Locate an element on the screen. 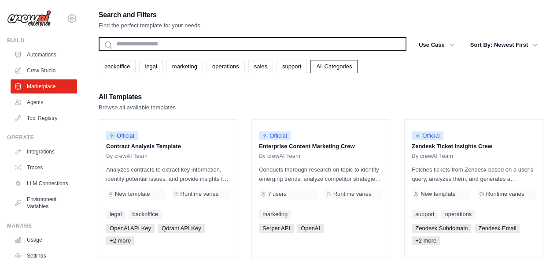 Image resolution: width=557 pixels, height=258 pixels. a: Traces is located at coordinates (44, 167).